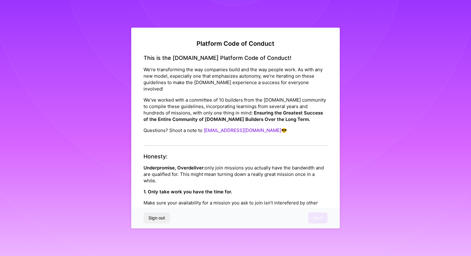 Image resolution: width=471 pixels, height=256 pixels. Describe the element at coordinates (236, 156) in the screenshot. I see `h4: Honesty:` at that location.